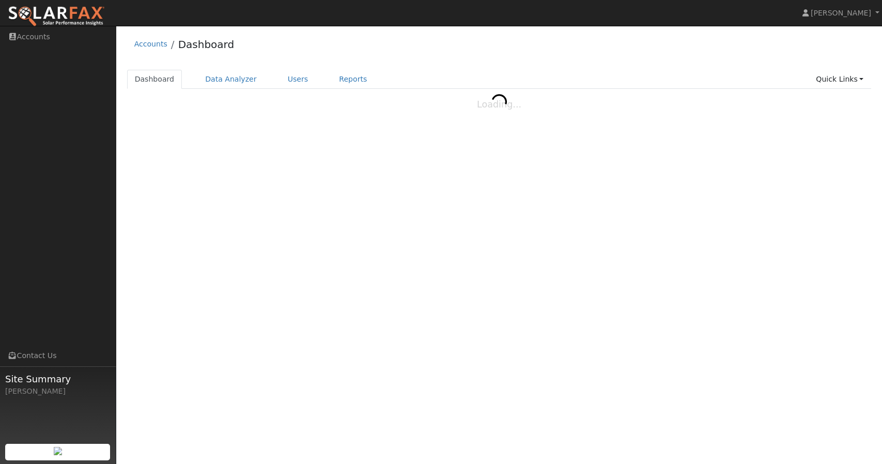  What do you see at coordinates (58, 379) in the screenshot?
I see `span: Site Summary` at bounding box center [58, 379].